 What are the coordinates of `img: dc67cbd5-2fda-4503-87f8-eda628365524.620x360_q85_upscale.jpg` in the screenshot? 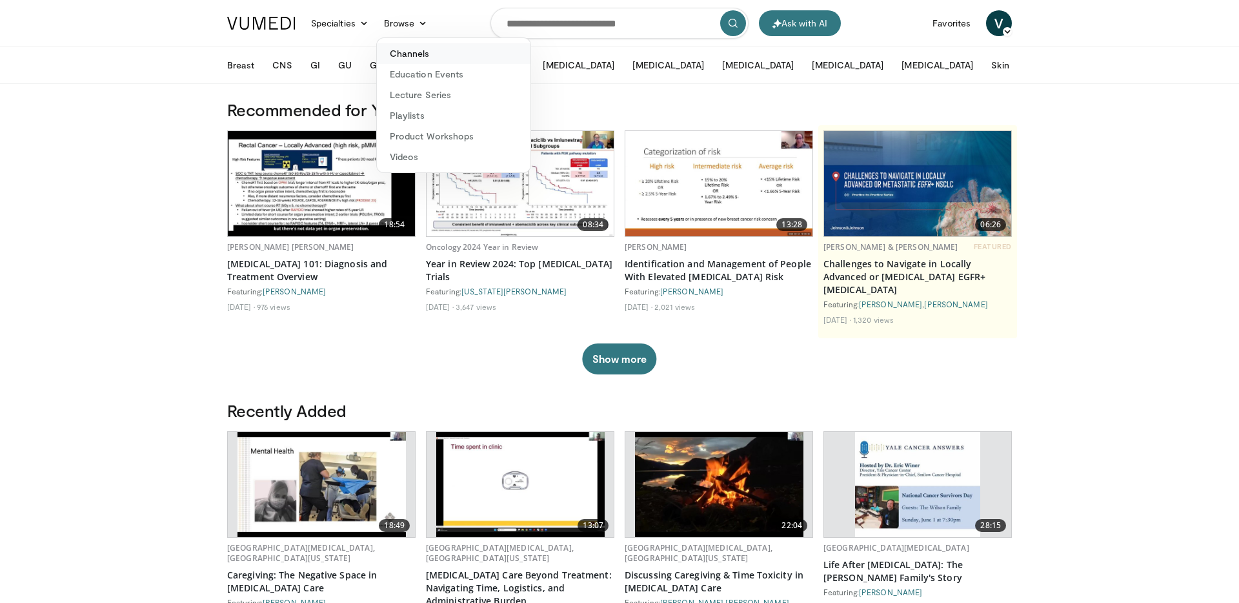 It's located at (321, 484).